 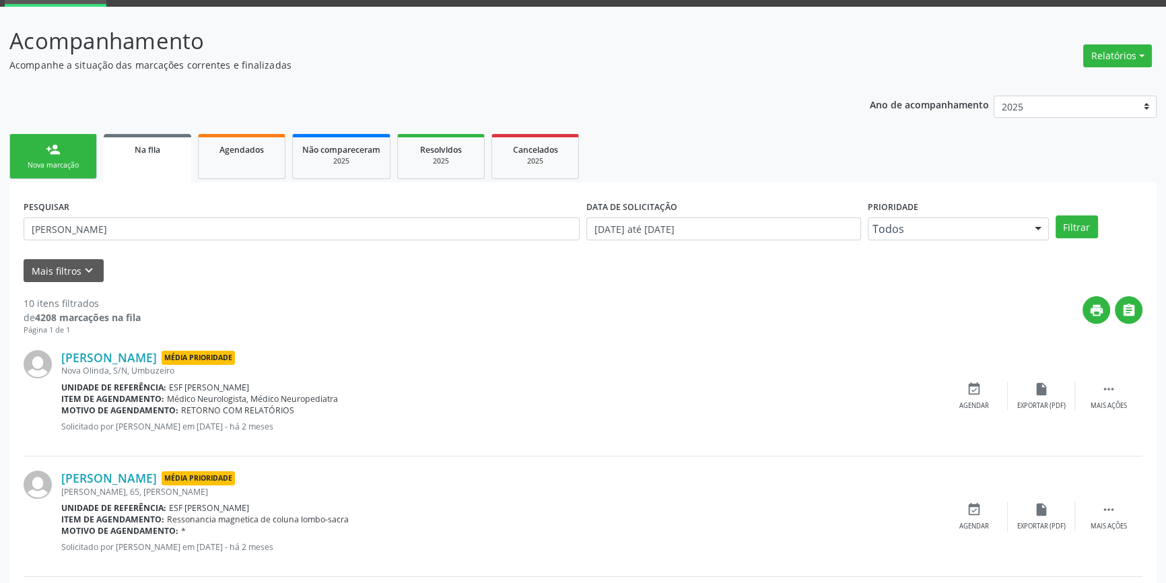 I want to click on button: Filtrar, so click(x=1076, y=227).